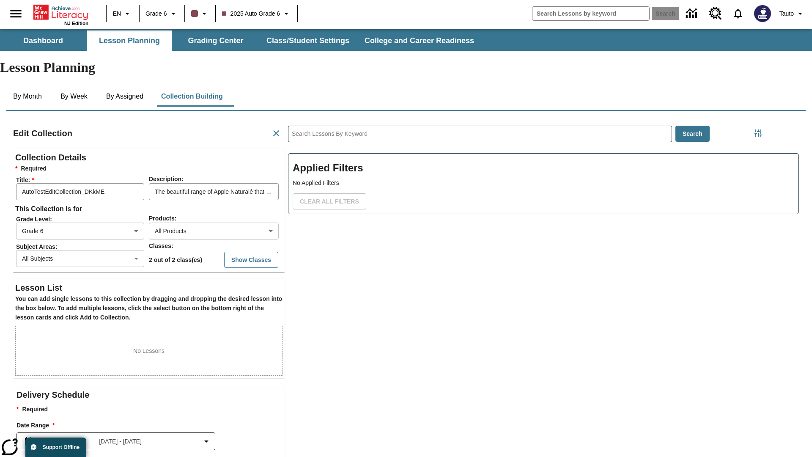 The image size is (812, 457). What do you see at coordinates (149, 308) in the screenshot?
I see `h6: You can add single lessons to this collection by dragging and dropping the desired lesson into th...` at bounding box center [149, 308].